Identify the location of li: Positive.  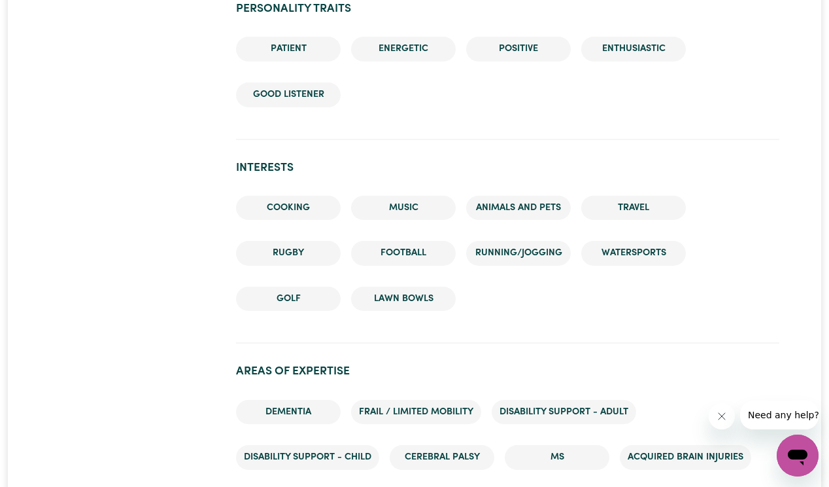
(519, 49).